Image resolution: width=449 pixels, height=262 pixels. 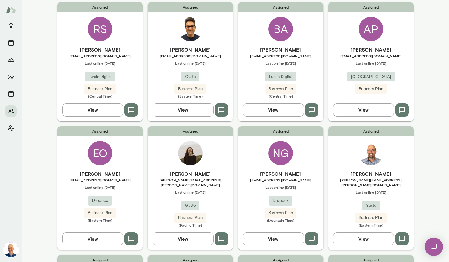 I want to click on div: NG, so click(x=281, y=153).